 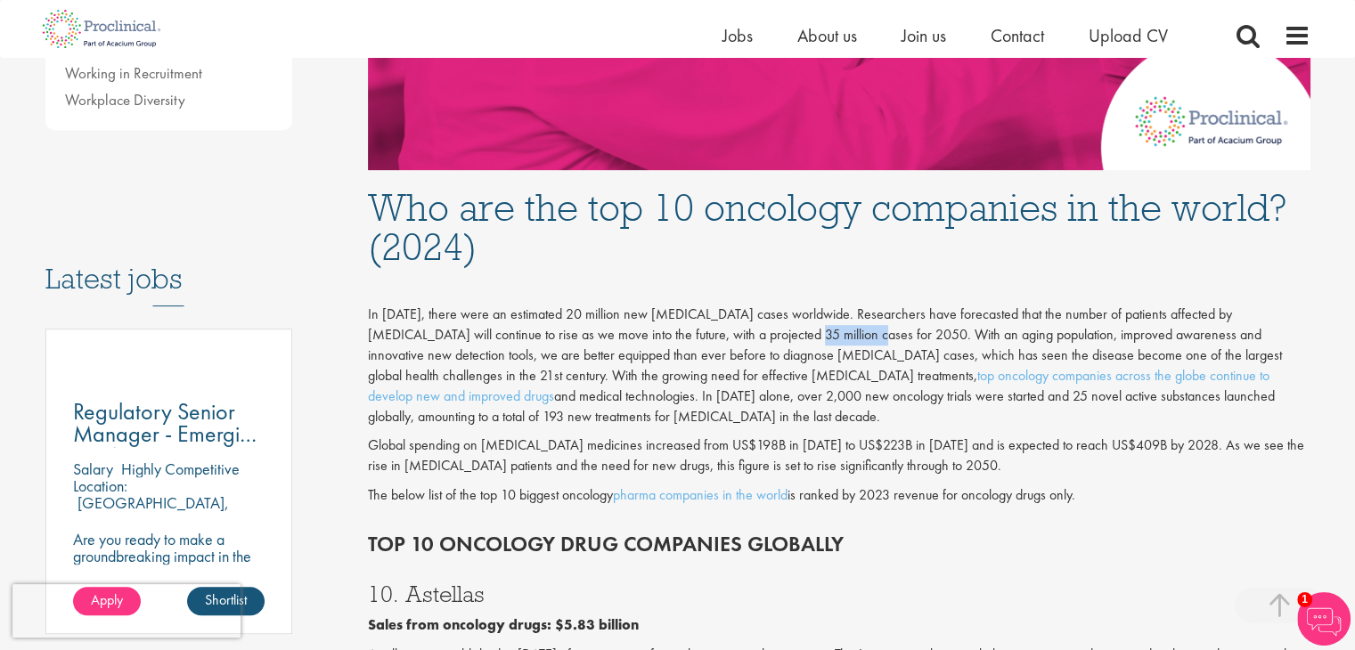 I want to click on a: Regulatory Senior Manager - Emerging Markets, so click(x=169, y=423).